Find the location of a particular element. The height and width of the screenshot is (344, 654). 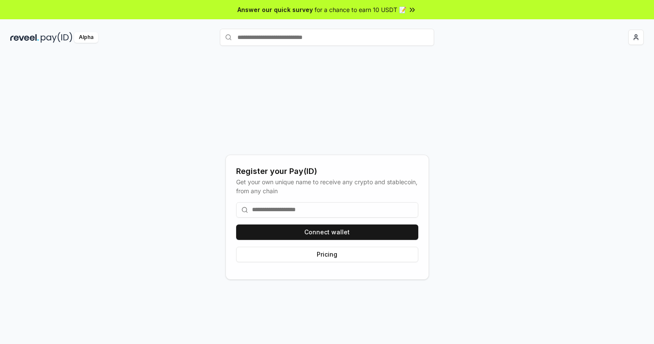

button: Pricing is located at coordinates (327, 254).